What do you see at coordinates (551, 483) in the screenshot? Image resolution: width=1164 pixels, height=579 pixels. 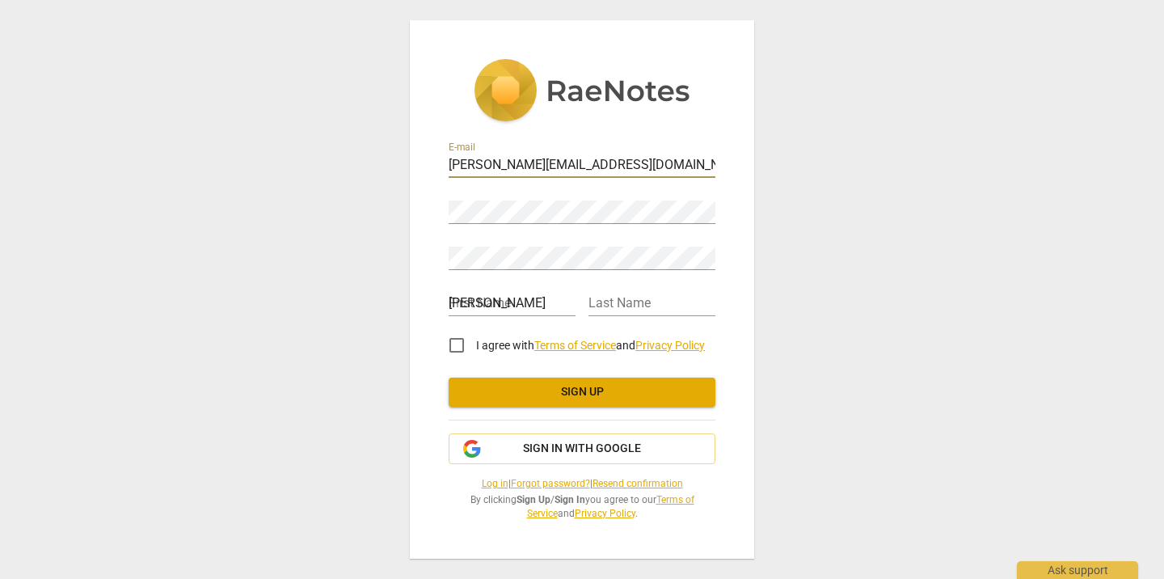 I see `a: Forgot password?` at bounding box center [551, 483].